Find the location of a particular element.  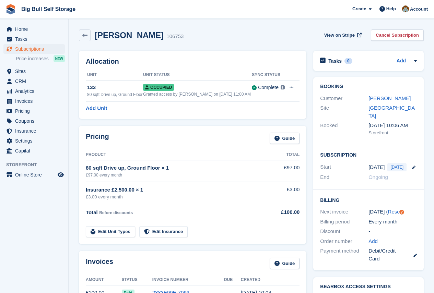

div: Order number is located at coordinates (344, 241).